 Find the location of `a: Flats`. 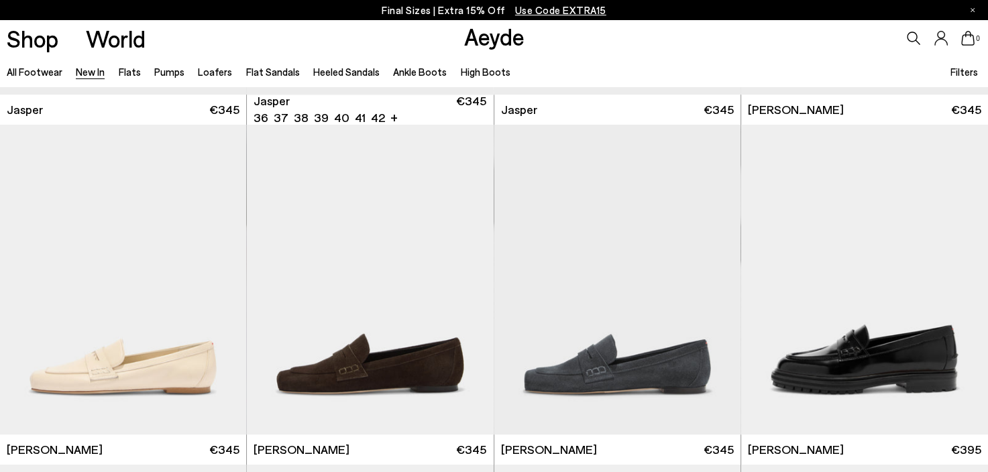

a: Flats is located at coordinates (129, 72).